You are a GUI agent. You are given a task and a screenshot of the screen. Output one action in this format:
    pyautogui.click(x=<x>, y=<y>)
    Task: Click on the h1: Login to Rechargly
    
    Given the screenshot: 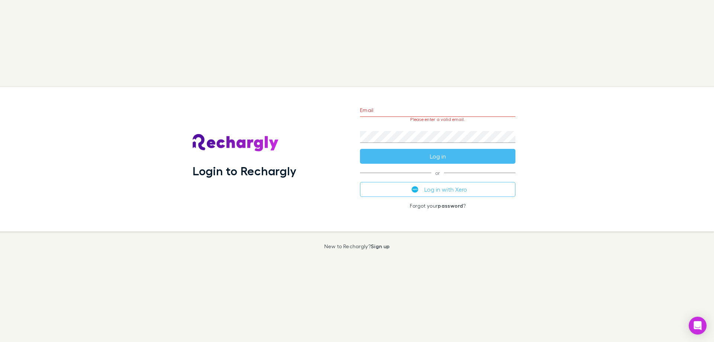 What is the action you would take?
    pyautogui.click(x=244, y=171)
    